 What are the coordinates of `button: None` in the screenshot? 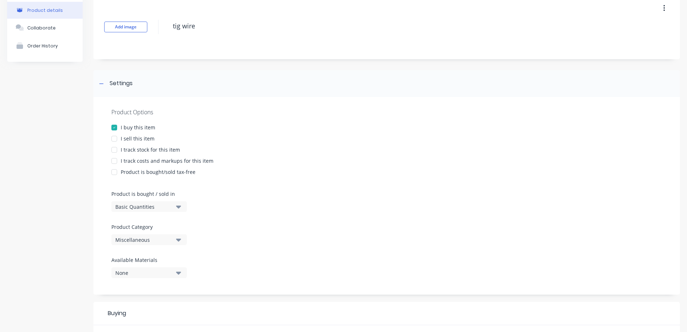 It's located at (149, 273).